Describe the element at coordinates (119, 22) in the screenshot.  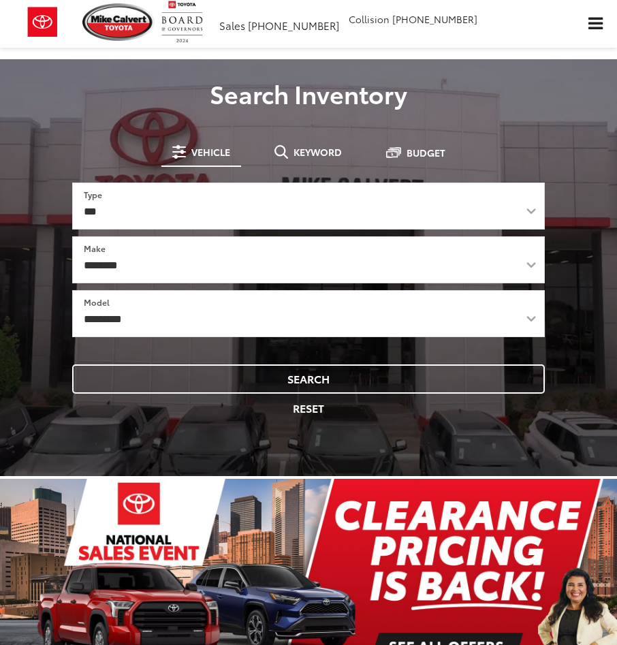
I see `img: Mike Calvert Toyota` at that location.